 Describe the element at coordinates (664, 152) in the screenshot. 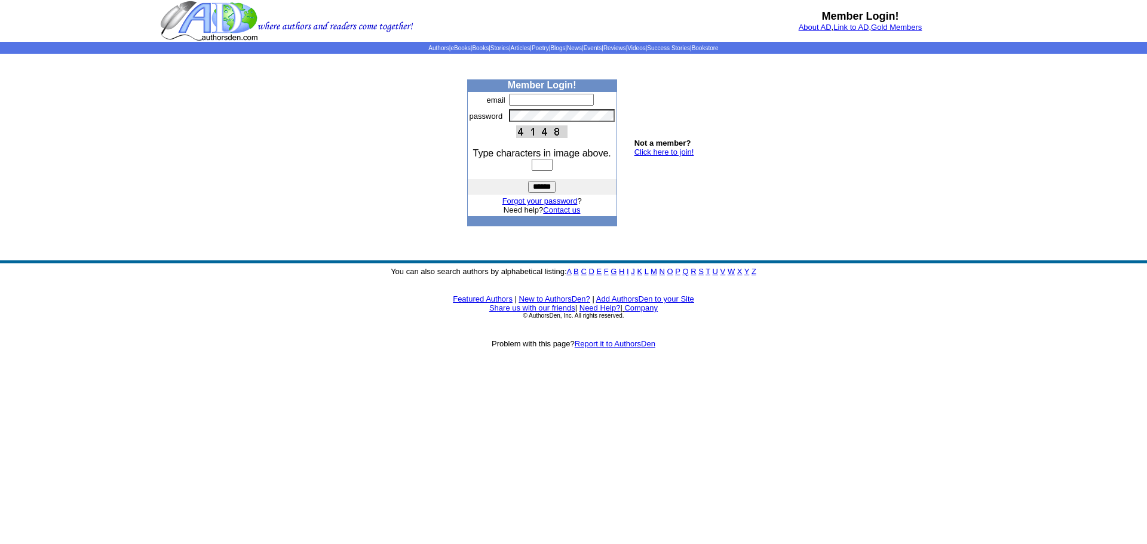

I see `a: Click here to join!` at that location.